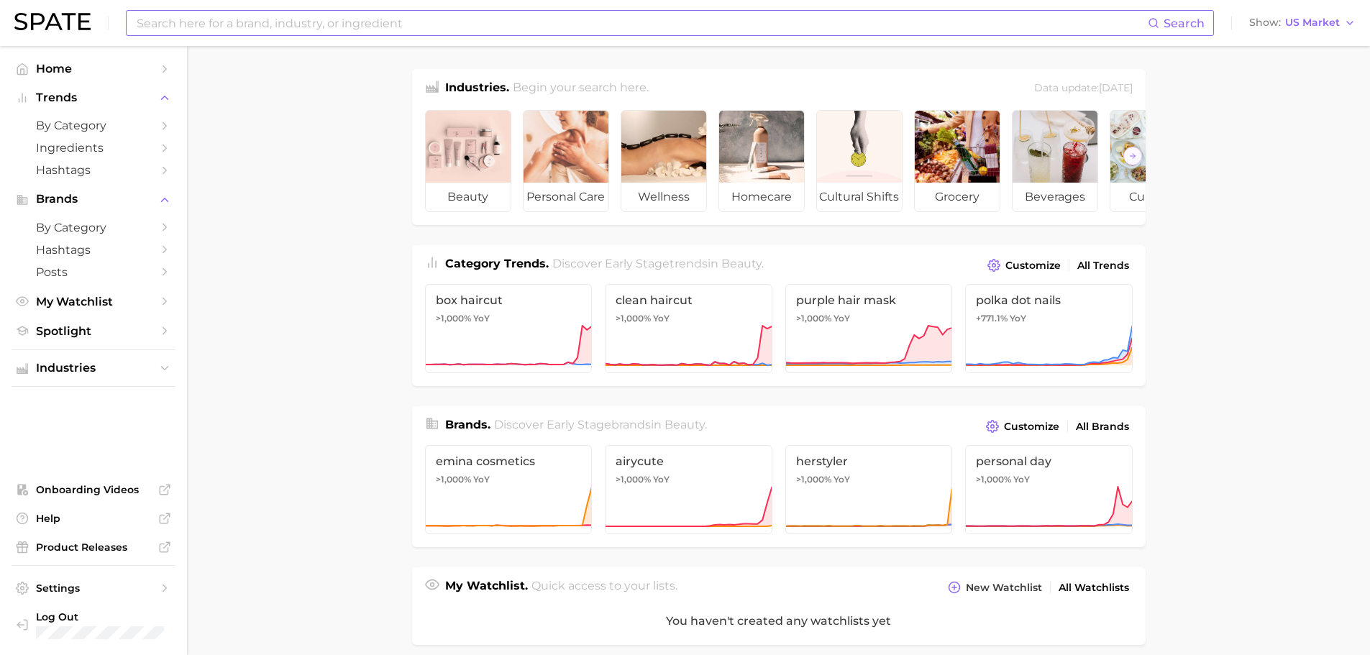 The image size is (1370, 655). I want to click on span: Settings, so click(93, 588).